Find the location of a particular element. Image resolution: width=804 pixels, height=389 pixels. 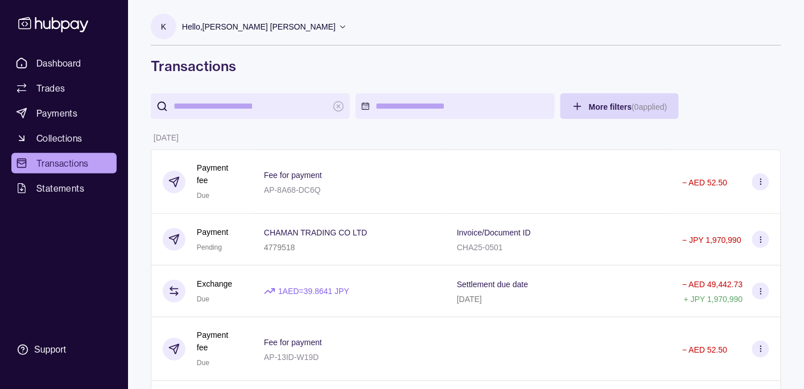

p: Exchange is located at coordinates (214, 284).